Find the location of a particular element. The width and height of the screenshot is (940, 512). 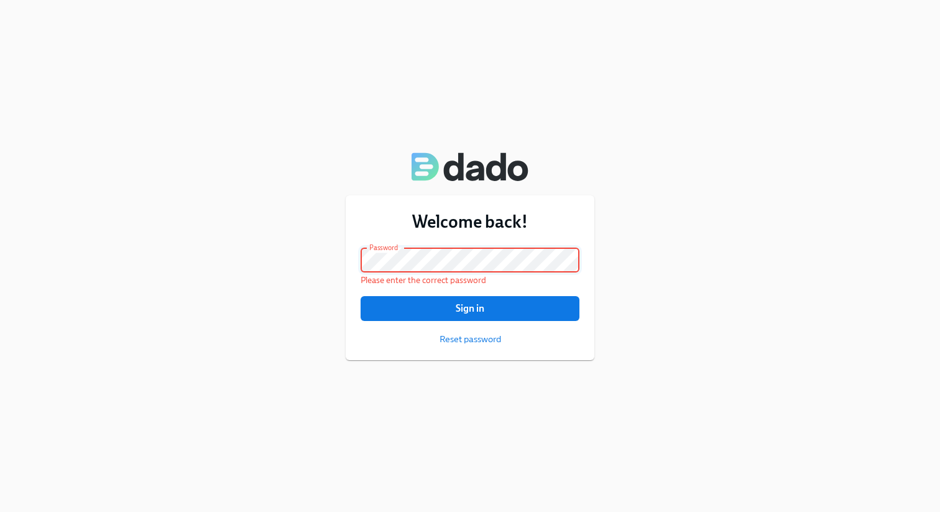

img: Dado is located at coordinates (470, 167).